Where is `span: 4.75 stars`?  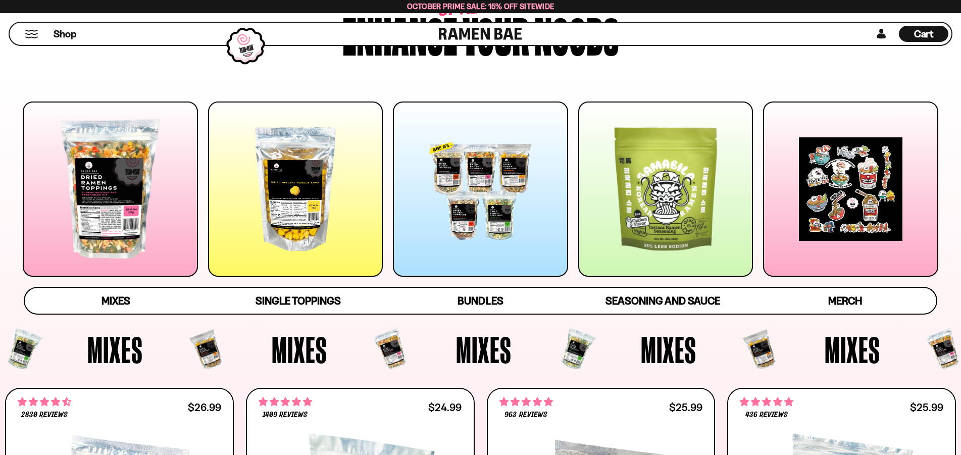
span: 4.75 stars is located at coordinates (526, 402).